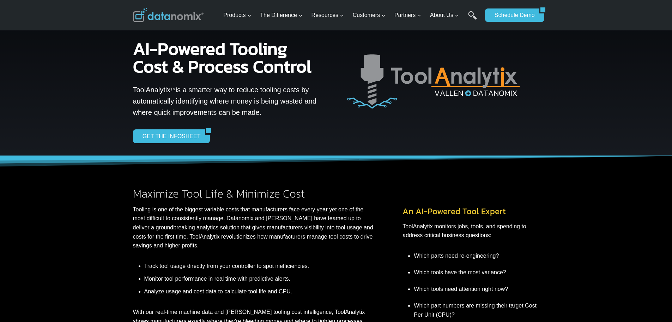  What do you see at coordinates (173, 89) in the screenshot?
I see `sup: TM` at bounding box center [173, 89].